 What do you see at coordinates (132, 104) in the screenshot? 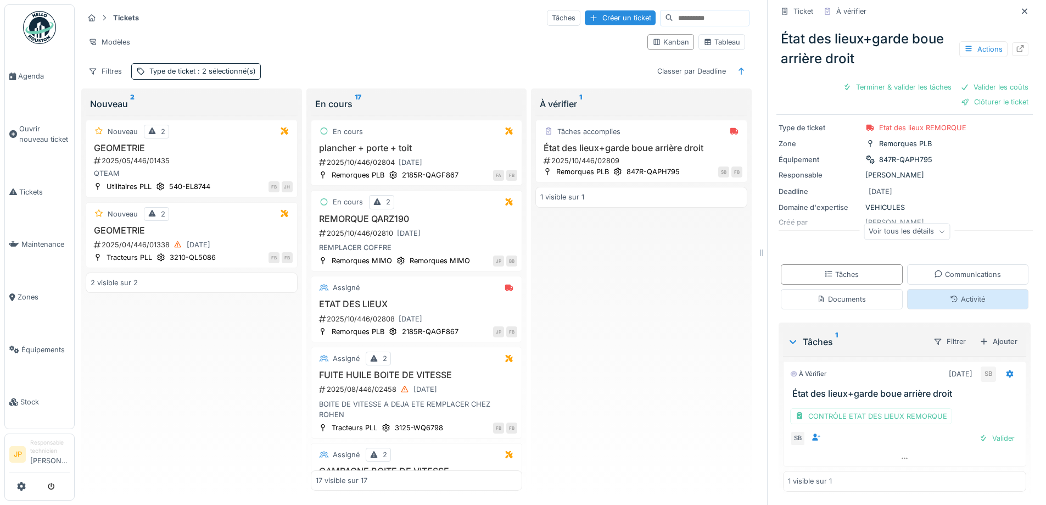
I see `sup: 2` at bounding box center [132, 104].